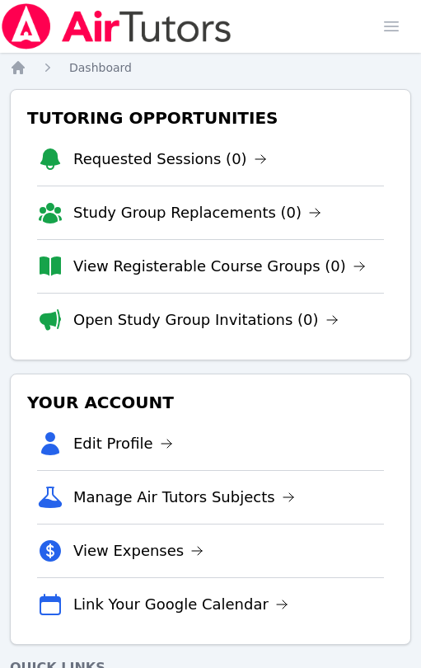 The image size is (421, 668). Describe the element at coordinates (210, 402) in the screenshot. I see `h3: Your Account` at that location.